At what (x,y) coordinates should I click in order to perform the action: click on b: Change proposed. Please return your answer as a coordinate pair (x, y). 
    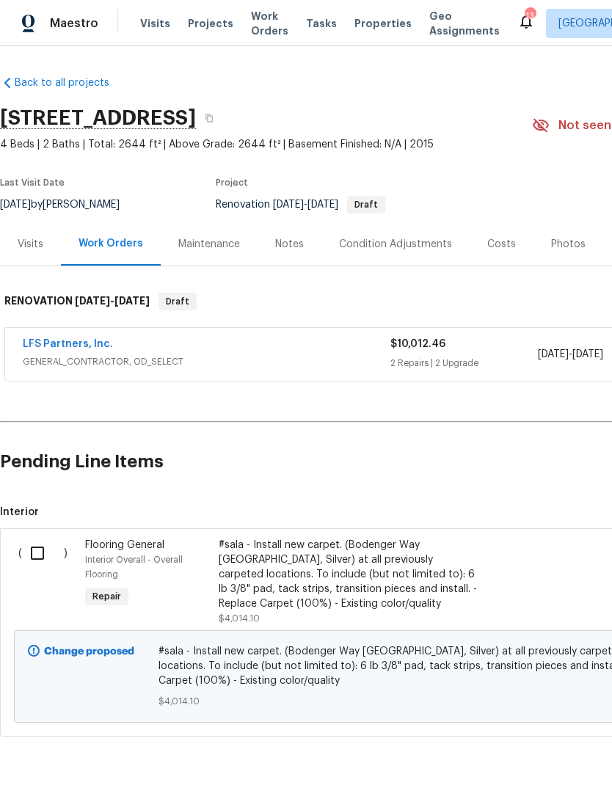
    Looking at the image, I should click on (89, 652).